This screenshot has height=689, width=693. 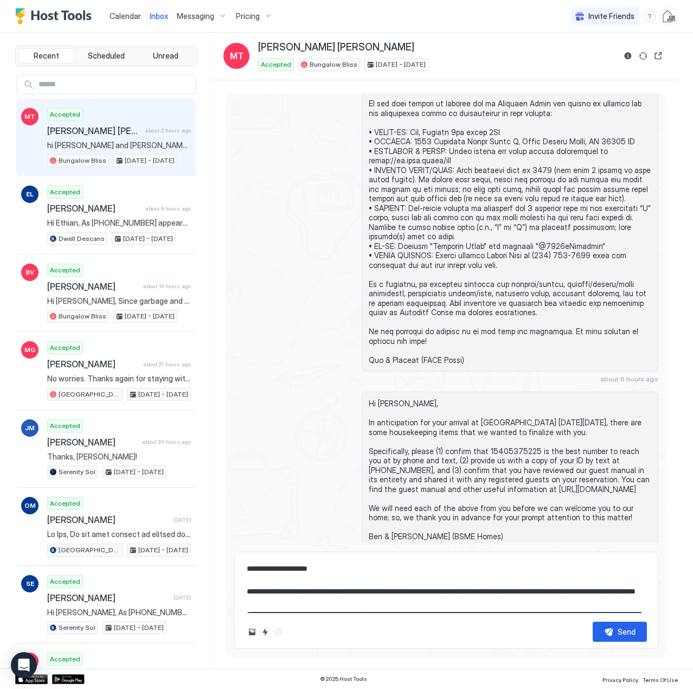 What do you see at coordinates (510, 222) in the screenshot?
I see `span: Lo Ipsumd Sitametc Ad, El sed doei tempori ut laboree dol ma Aliquaen Admin ven quisno ex ullamco...` at bounding box center [510, 222].